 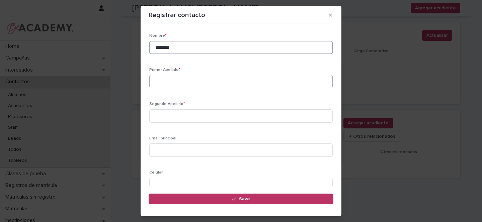 What do you see at coordinates (241, 199) in the screenshot?
I see `button: Save` at bounding box center [241, 199].